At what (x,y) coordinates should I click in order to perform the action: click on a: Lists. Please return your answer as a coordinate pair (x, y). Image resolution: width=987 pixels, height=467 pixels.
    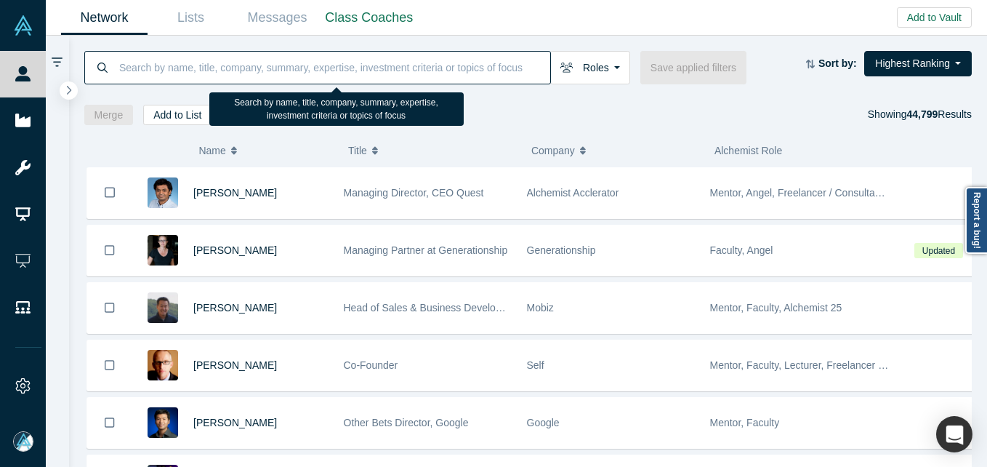
    Looking at the image, I should click on (190, 17).